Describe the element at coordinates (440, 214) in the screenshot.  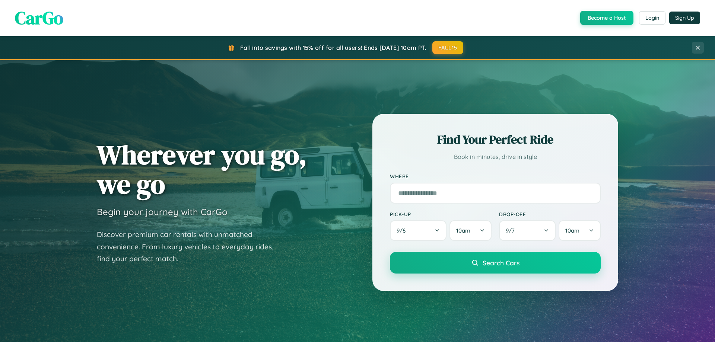
I see `label: Pick-up` at that location.